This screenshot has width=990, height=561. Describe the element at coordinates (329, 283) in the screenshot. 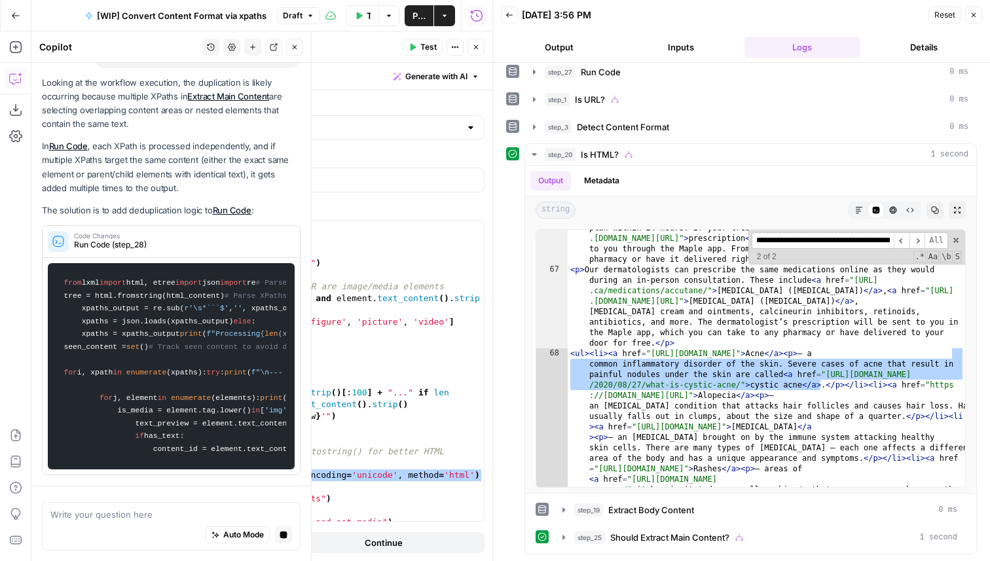

I see `span: # Parse HTML content from step_19` at that location.